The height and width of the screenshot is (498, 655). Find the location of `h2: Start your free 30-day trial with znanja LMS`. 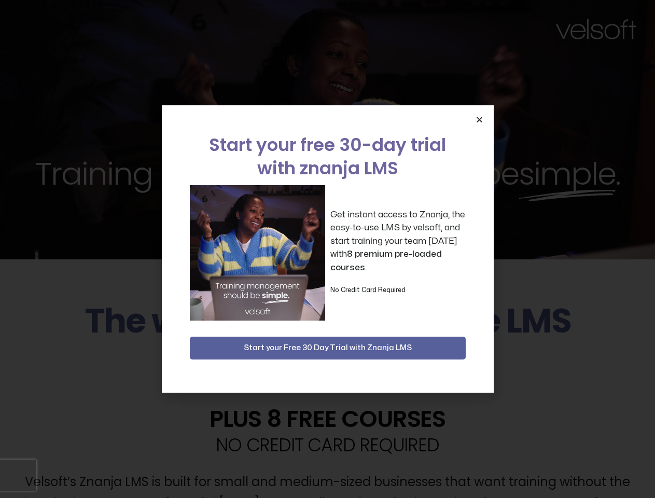

h2: Start your free 30-day trial with znanja LMS is located at coordinates (328, 157).